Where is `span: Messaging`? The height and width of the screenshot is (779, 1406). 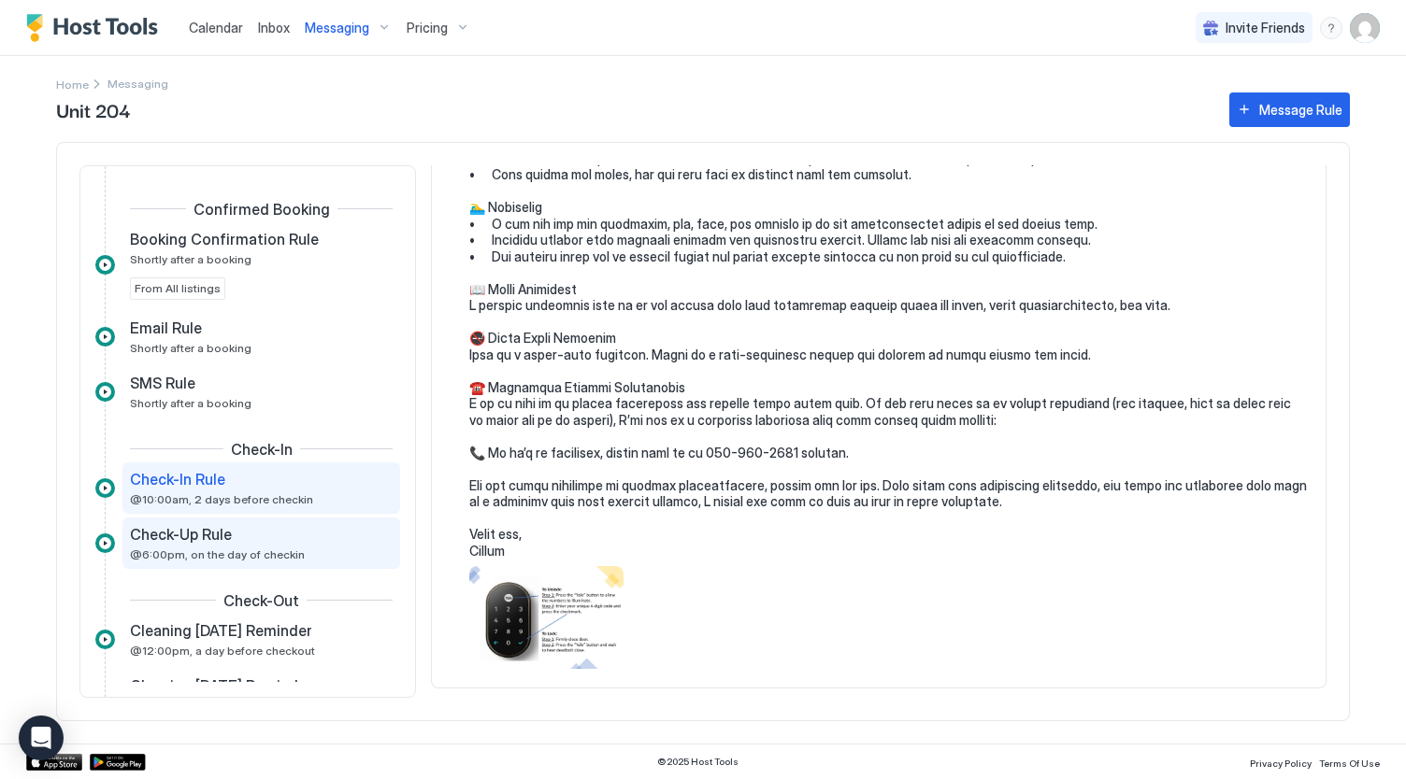 span: Messaging is located at coordinates (336, 28).